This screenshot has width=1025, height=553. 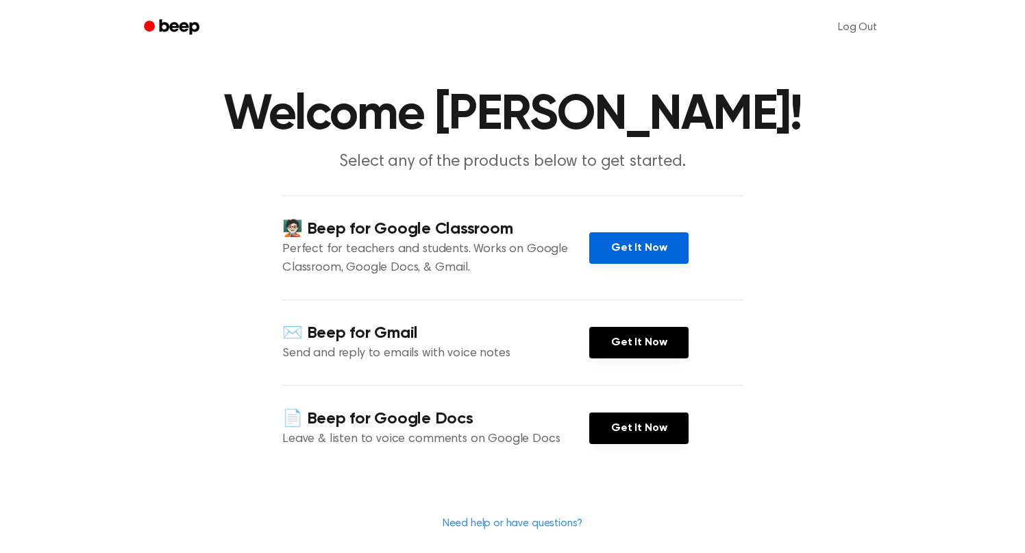 What do you see at coordinates (436, 354) in the screenshot?
I see `p: Send and reply to emails with voice notes` at bounding box center [436, 354].